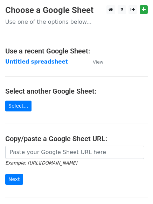 This screenshot has height=204, width=153. Describe the element at coordinates (36, 62) in the screenshot. I see `a: Untitled spreadsheet` at that location.